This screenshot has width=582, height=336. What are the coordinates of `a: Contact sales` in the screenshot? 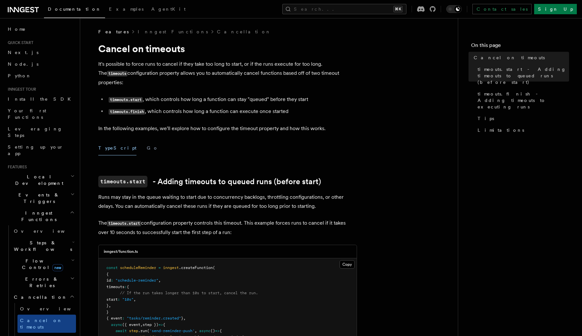 It's located at (502, 9).